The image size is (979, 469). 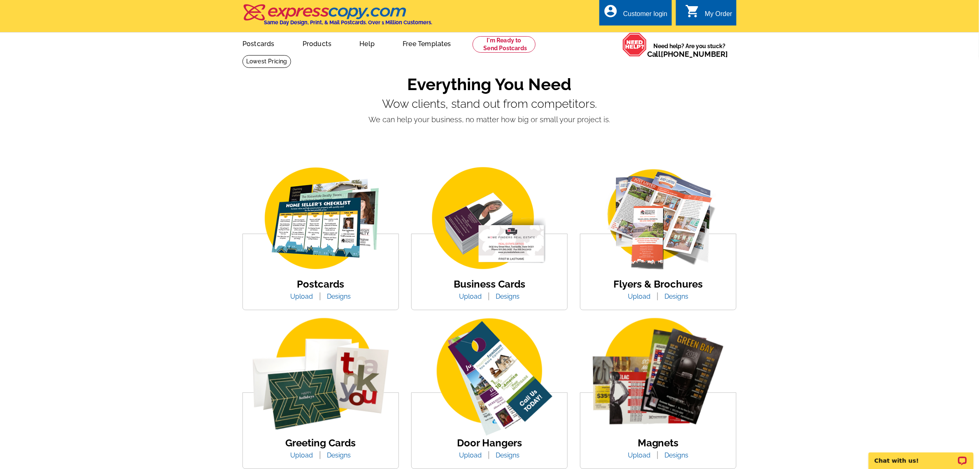 What do you see at coordinates (100, 18) in the screenshot?
I see `button: Open LiveChat chat widget` at bounding box center [100, 18].